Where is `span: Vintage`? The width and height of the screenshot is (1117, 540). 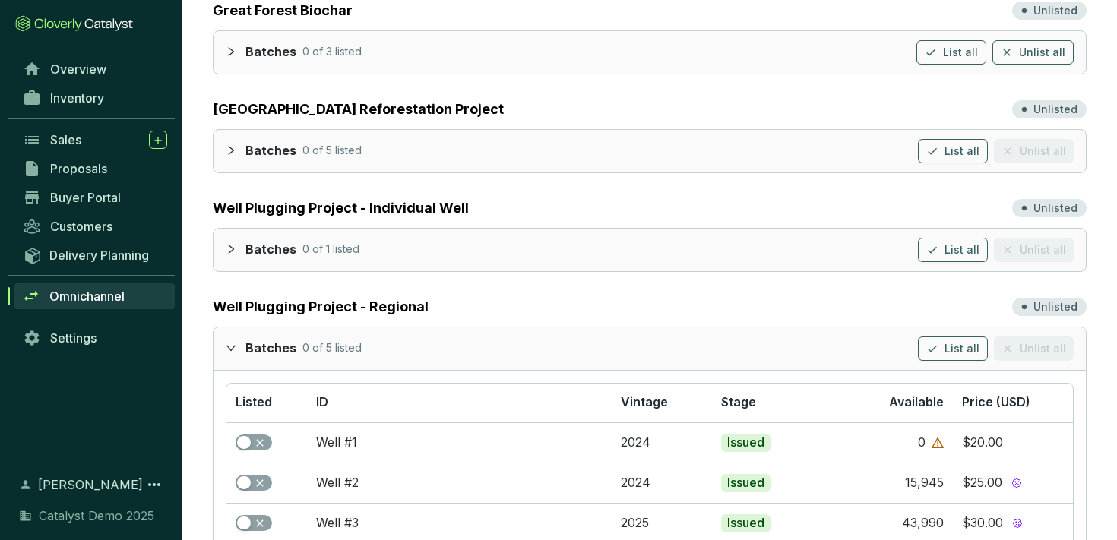 span: Vintage is located at coordinates (644, 402).